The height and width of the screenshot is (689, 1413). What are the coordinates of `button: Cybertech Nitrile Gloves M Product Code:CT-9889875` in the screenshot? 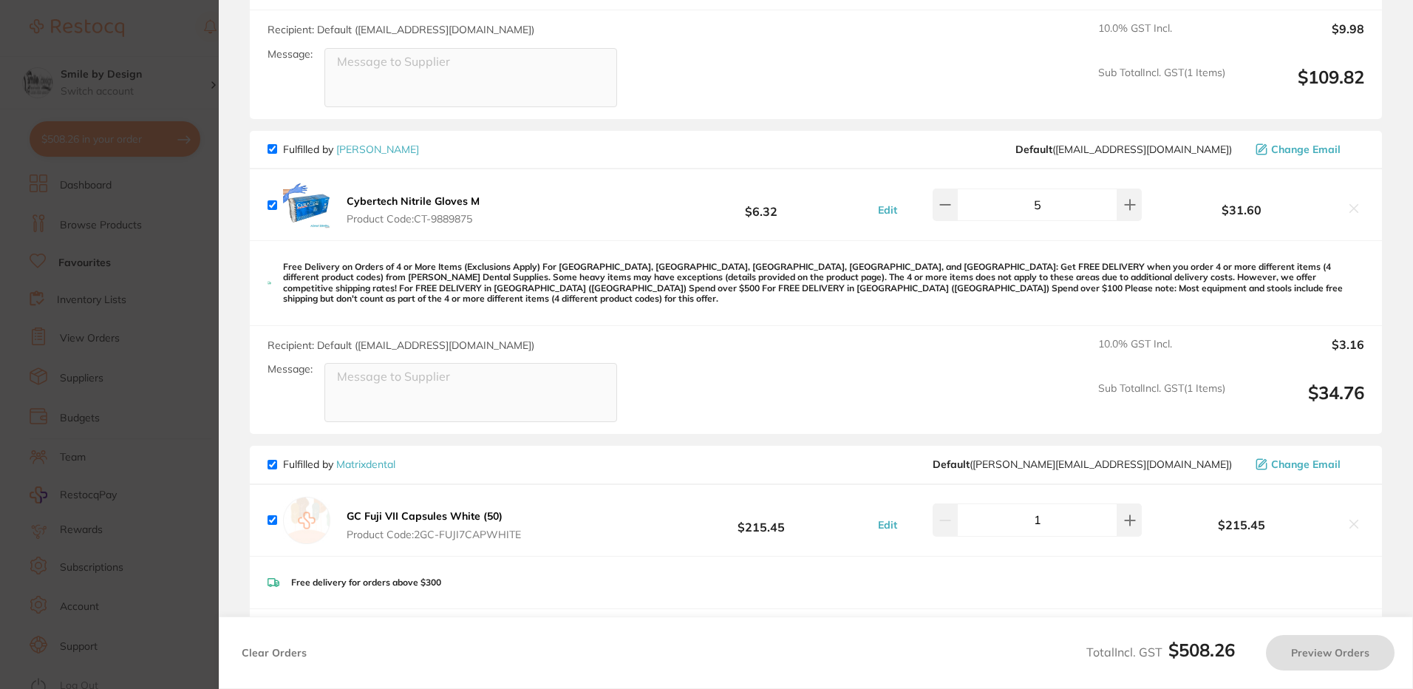 It's located at (413, 210).